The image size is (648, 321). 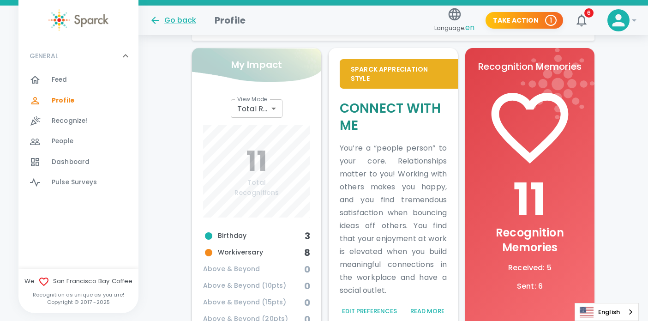 I want to click on div: Dashboard, so click(x=78, y=162).